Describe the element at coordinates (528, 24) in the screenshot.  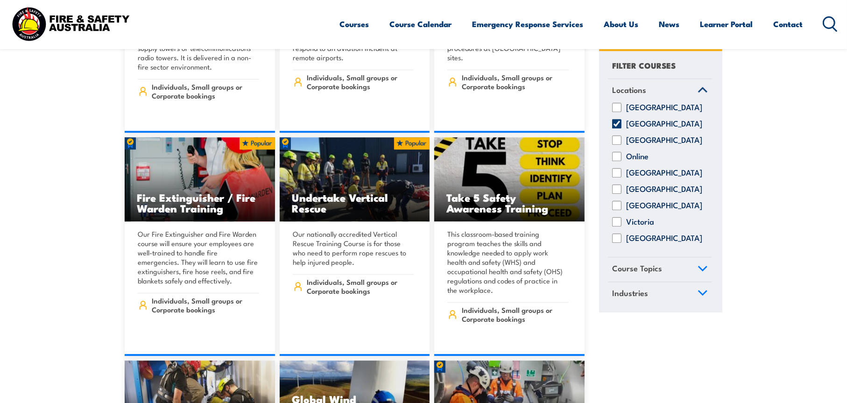
I see `a: Emergency Response Services` at that location.